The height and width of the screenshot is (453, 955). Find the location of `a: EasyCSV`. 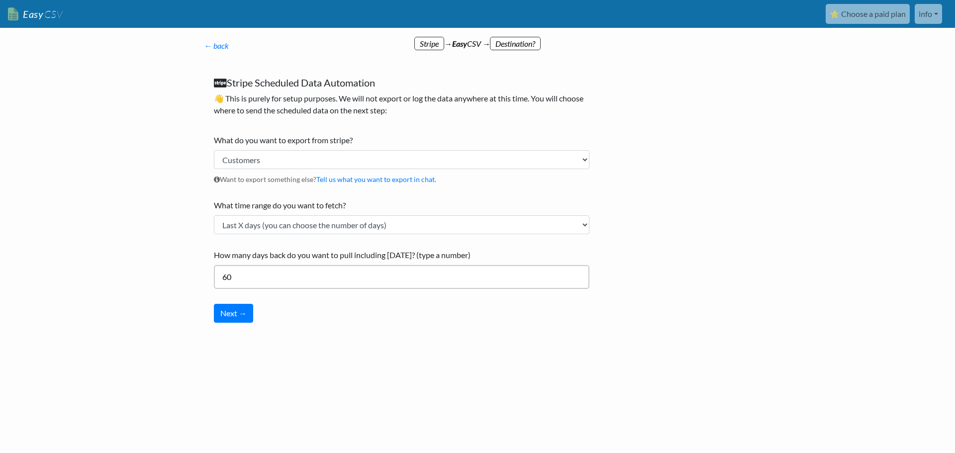

a: EasyCSV is located at coordinates (35, 14).